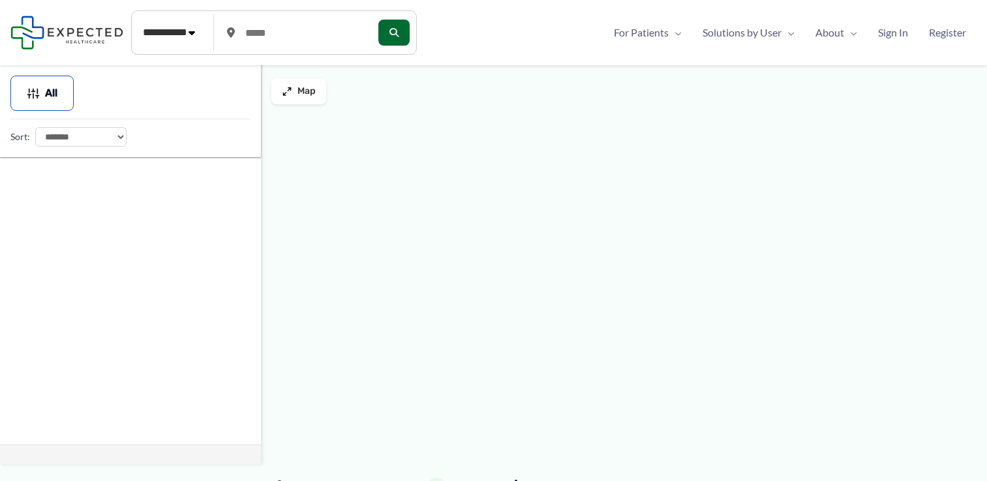 This screenshot has width=987, height=481. What do you see at coordinates (33, 93) in the screenshot?
I see `img: Filter` at bounding box center [33, 93].